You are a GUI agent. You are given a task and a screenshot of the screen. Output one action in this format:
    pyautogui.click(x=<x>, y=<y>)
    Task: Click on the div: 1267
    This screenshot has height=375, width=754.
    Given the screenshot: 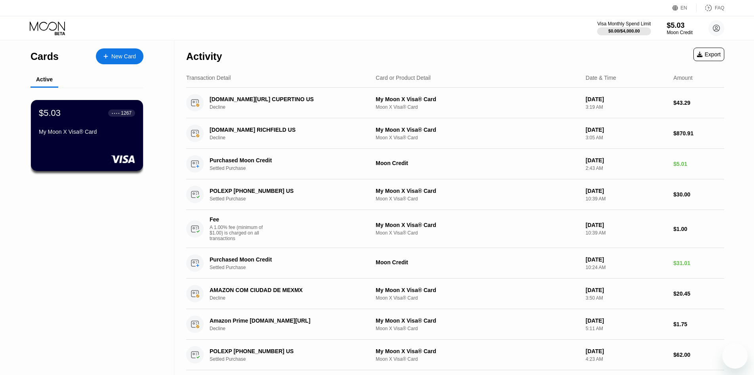 What is the action you would take?
    pyautogui.click(x=126, y=113)
    